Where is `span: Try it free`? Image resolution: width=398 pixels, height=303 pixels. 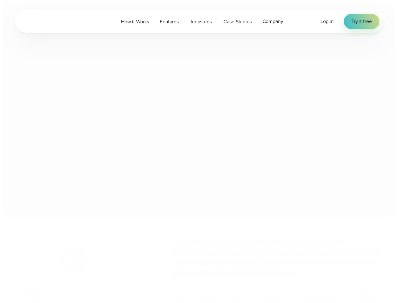 span: Try it free is located at coordinates (362, 21).